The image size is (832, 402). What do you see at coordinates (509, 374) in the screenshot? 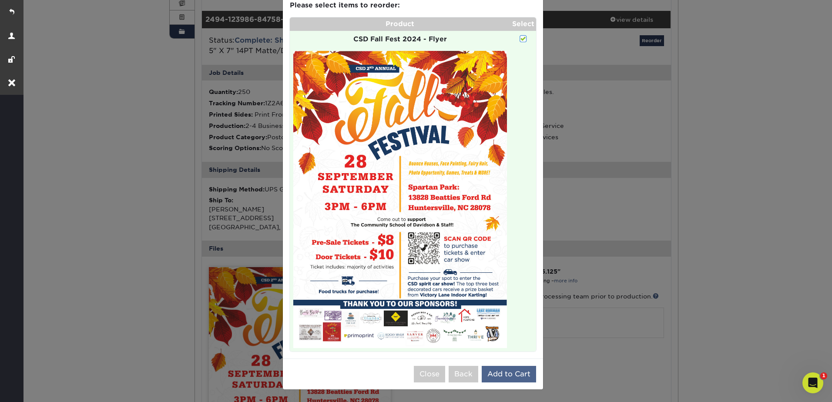
I see `button: Add to Cart` at bounding box center [509, 374].